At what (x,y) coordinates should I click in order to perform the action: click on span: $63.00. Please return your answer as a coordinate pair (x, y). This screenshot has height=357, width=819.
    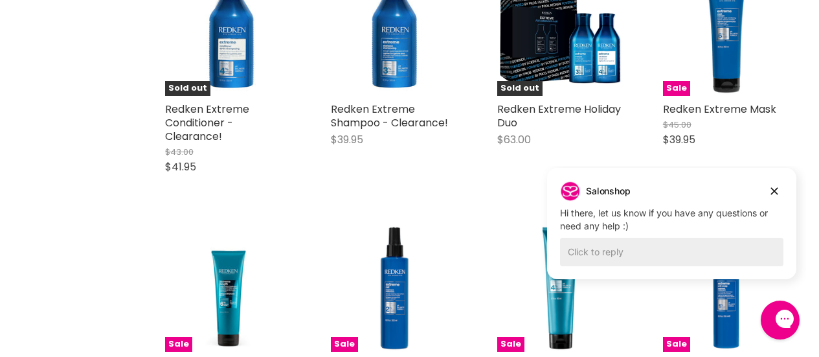
    Looking at the image, I should click on (514, 139).